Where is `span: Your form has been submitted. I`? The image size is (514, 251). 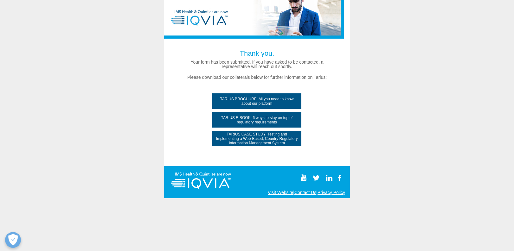 span: Your form has been submitted. I is located at coordinates (222, 62).